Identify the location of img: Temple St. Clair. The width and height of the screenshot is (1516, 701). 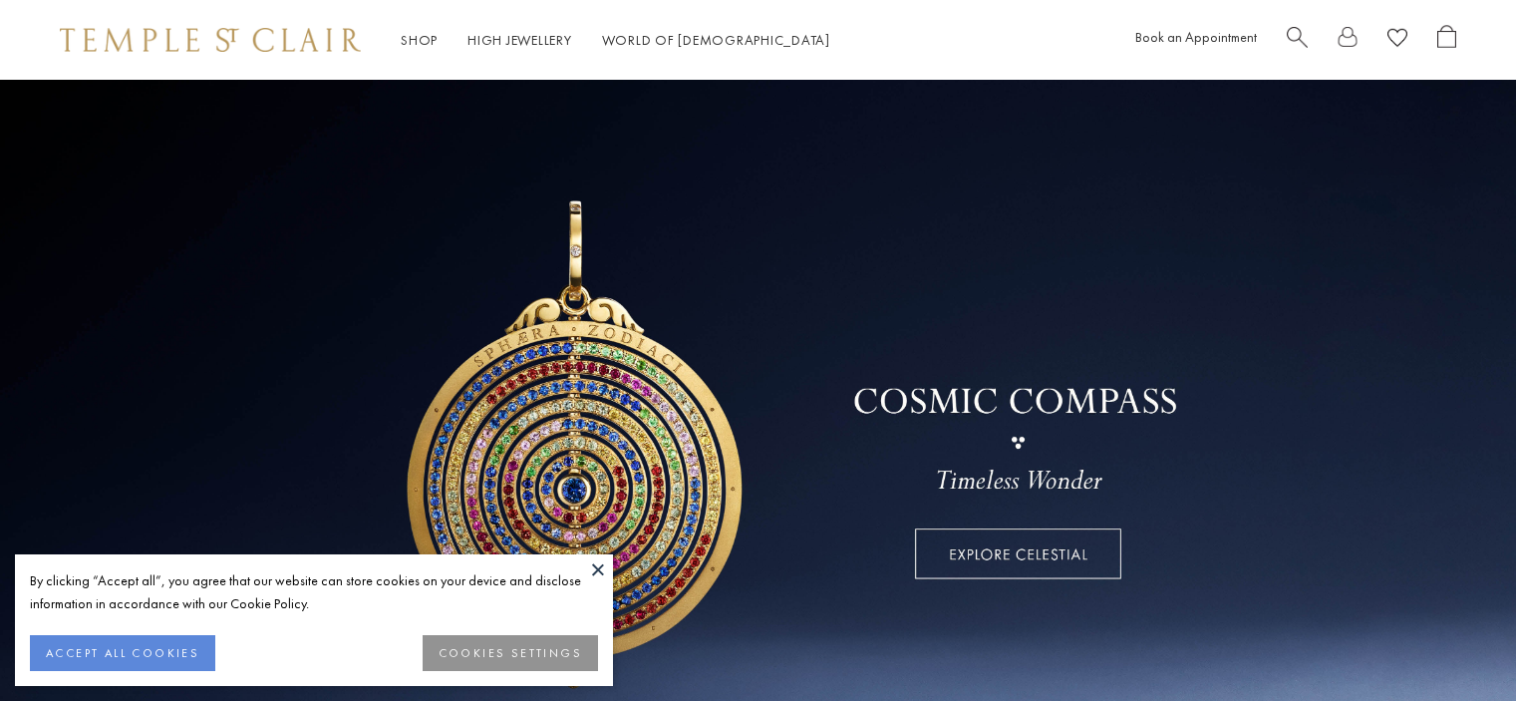
(210, 40).